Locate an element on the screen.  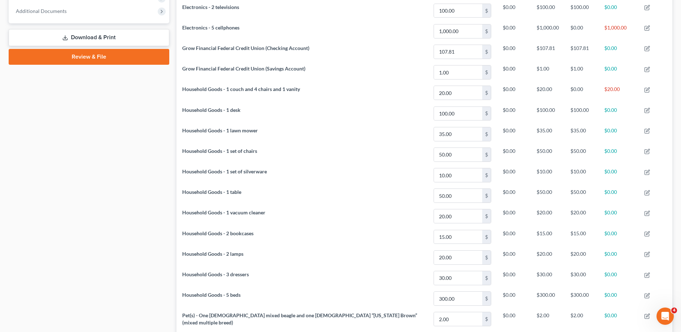
span: Household Goods - 1 table is located at coordinates (212, 192).